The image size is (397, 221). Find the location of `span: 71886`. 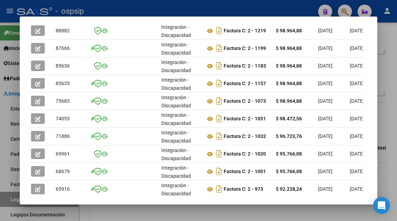

span: 71886 is located at coordinates (63, 136).